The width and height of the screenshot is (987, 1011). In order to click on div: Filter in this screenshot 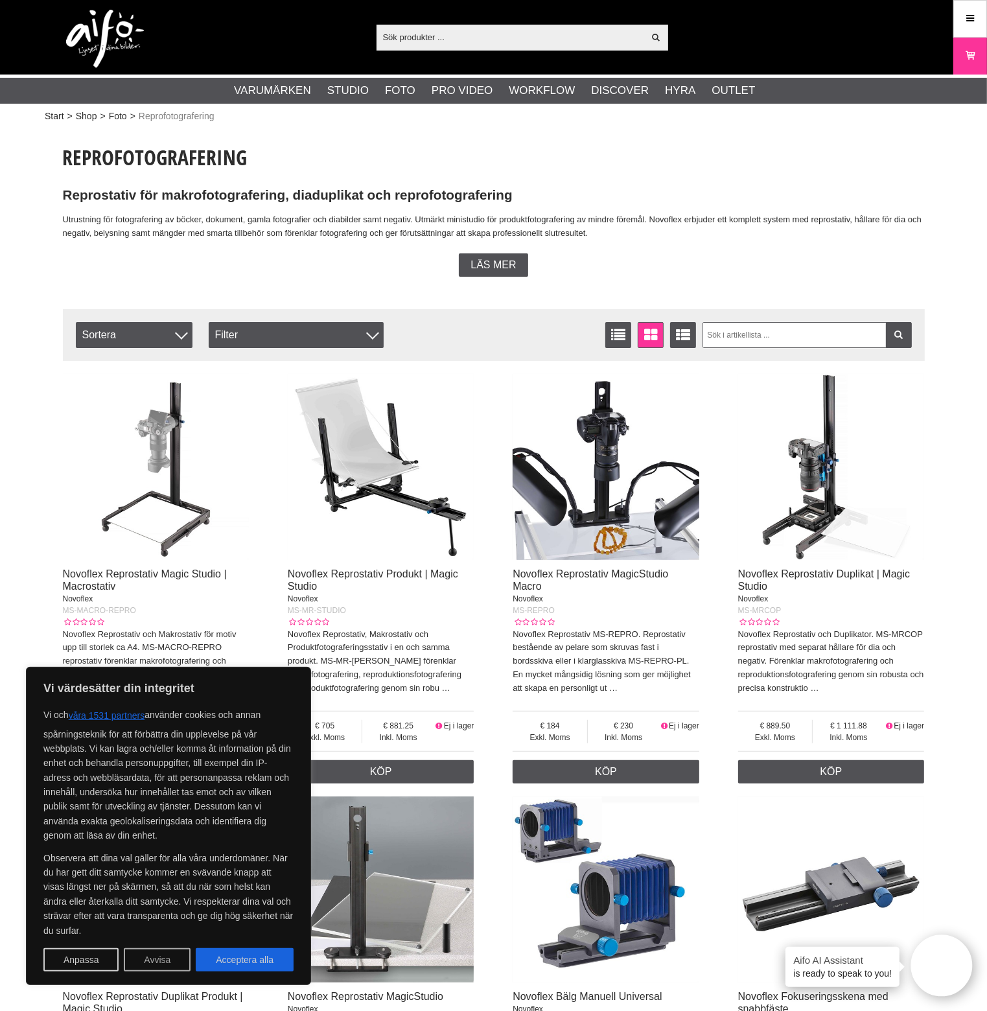, I will do `click(296, 335)`.